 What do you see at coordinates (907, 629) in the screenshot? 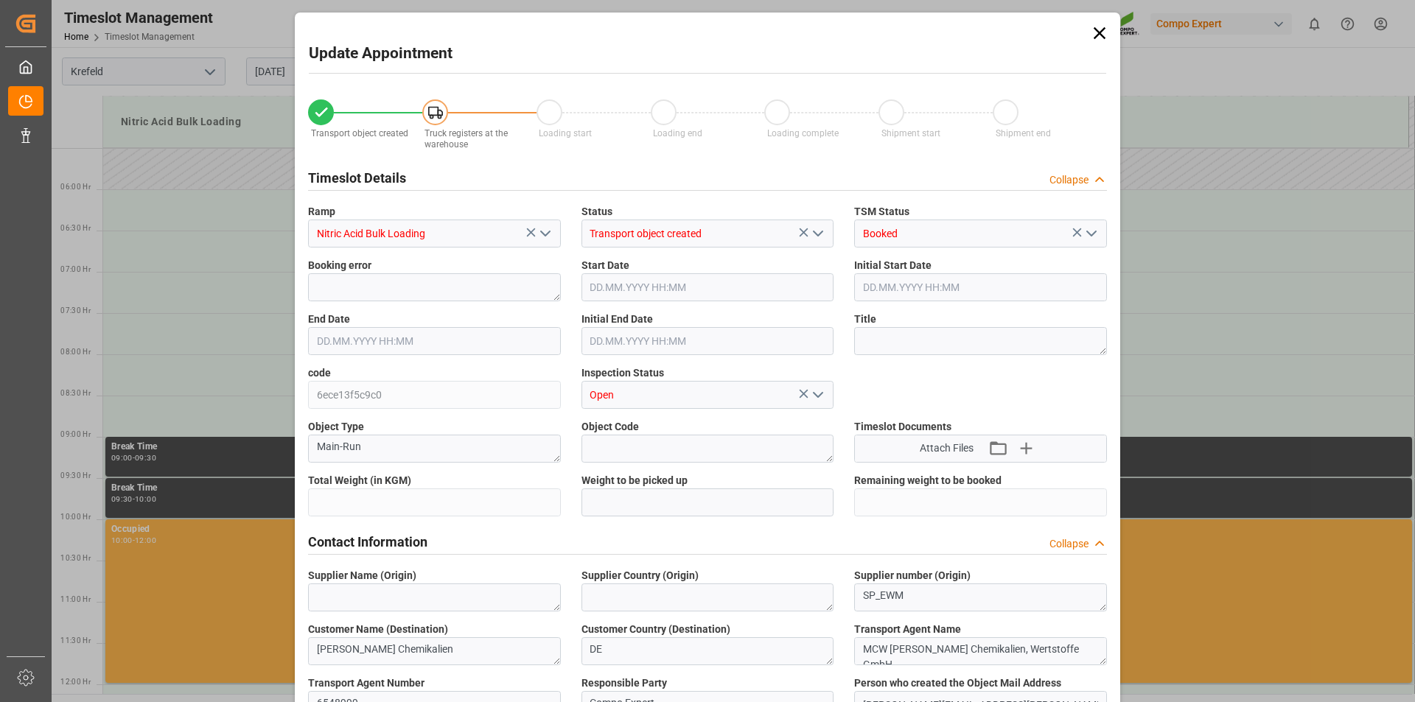
I see `span: Transport Agent Name` at bounding box center [907, 629].